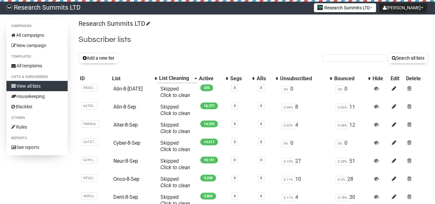 Image resolution: width=435 pixels, height=204 pixels. I want to click on a: Onco-8-Sep, so click(126, 179).